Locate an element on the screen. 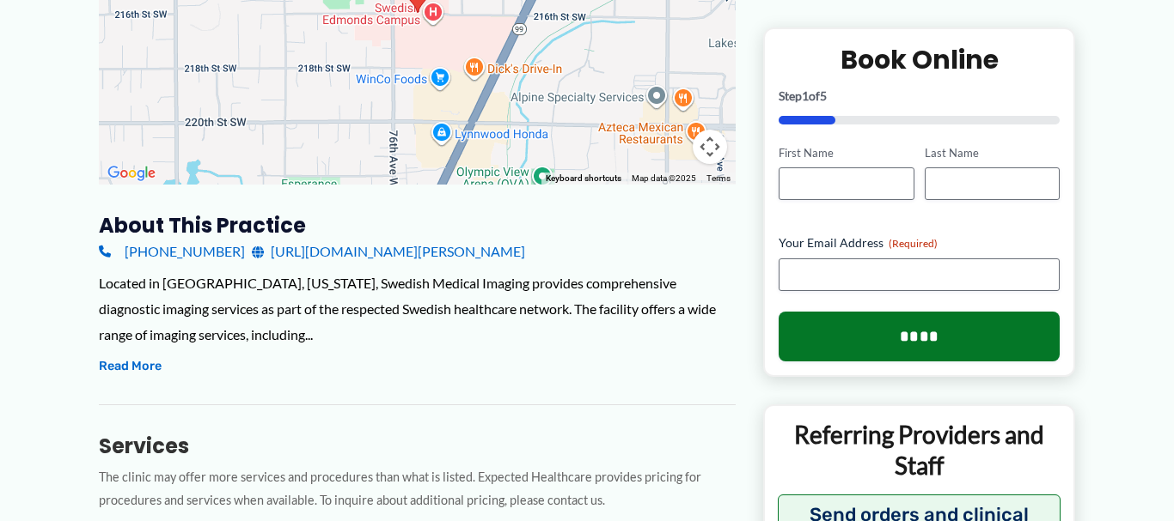 Image resolution: width=1174 pixels, height=521 pixels. button: Keyboard shortcuts is located at coordinates (583, 179).